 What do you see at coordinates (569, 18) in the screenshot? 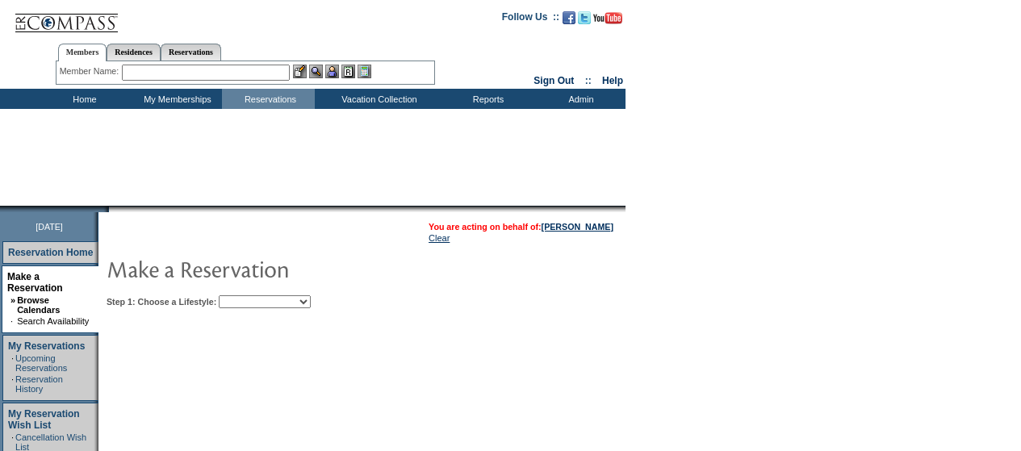
I see `img: Become our fan on Facebook` at bounding box center [569, 18].